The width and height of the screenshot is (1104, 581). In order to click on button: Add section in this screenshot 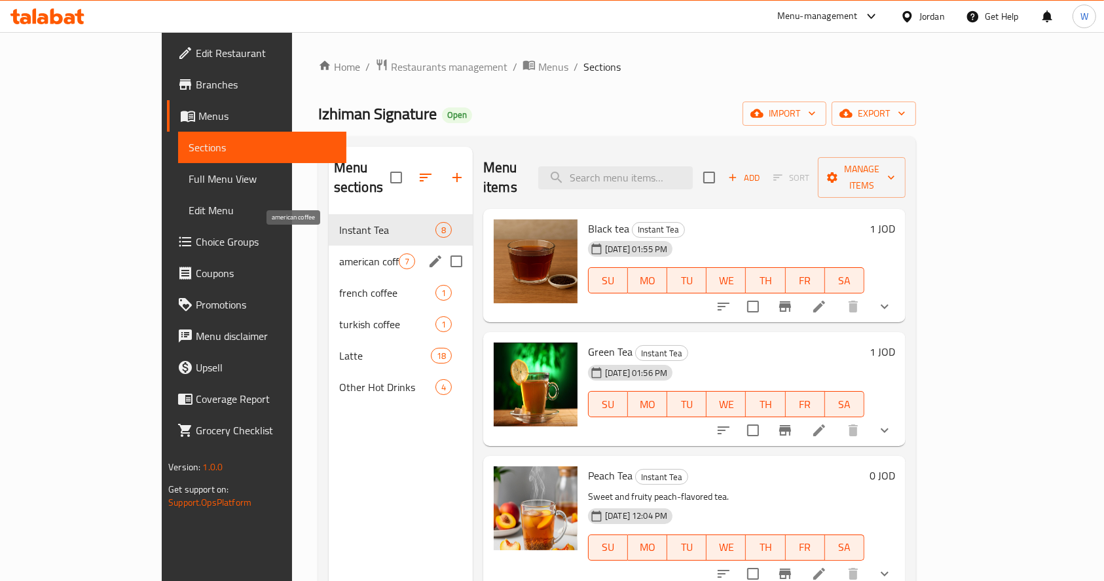, I will do `click(457, 177)`.